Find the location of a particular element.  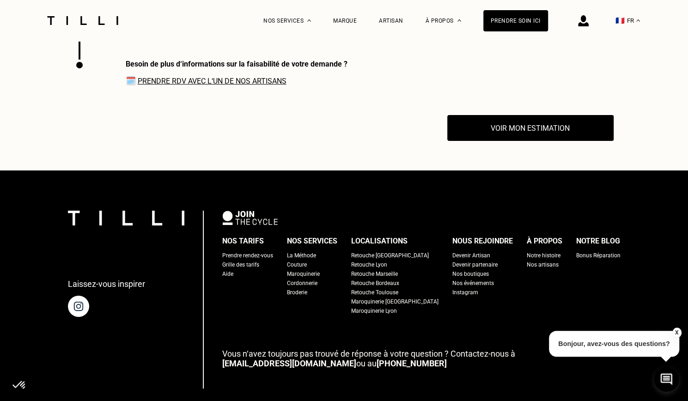

div: Nous rejoindre is located at coordinates (482, 241).